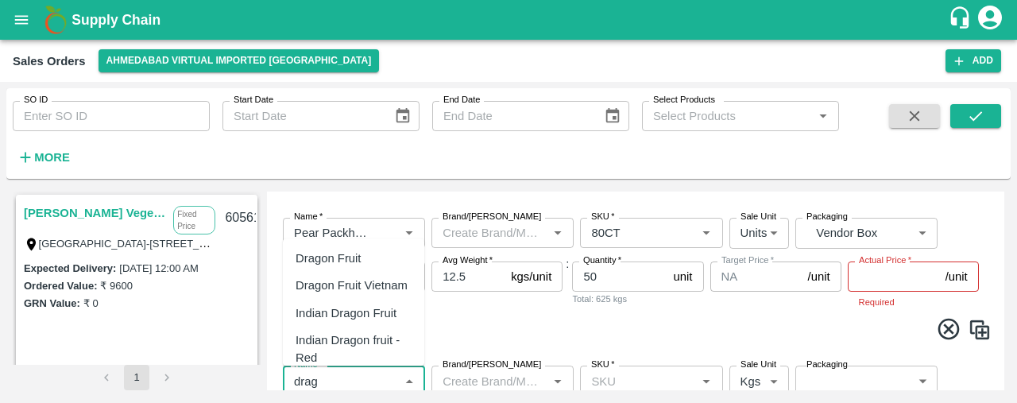 The image size is (1017, 403). What do you see at coordinates (21, 20) in the screenshot?
I see `button: open drawer` at bounding box center [21, 20].